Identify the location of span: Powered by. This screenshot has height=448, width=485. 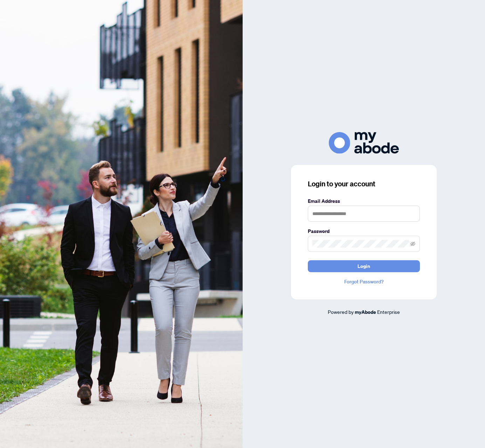
(340, 311).